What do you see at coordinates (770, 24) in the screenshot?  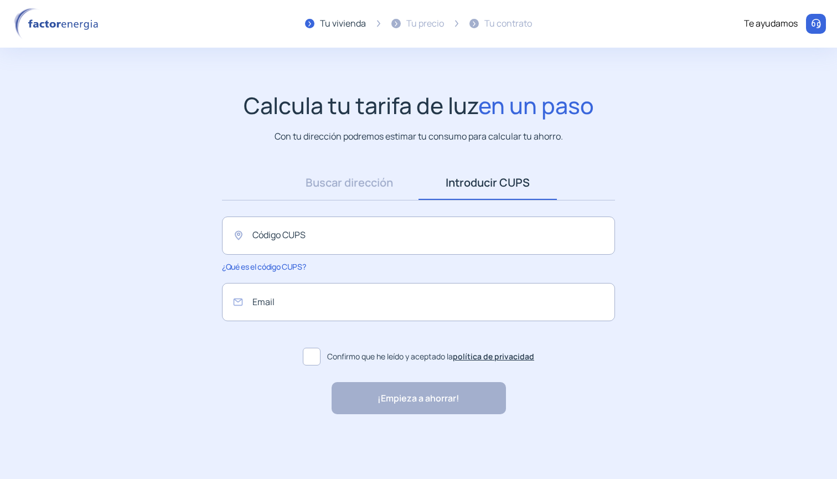 I see `div: Te ayudamos` at bounding box center [770, 24].